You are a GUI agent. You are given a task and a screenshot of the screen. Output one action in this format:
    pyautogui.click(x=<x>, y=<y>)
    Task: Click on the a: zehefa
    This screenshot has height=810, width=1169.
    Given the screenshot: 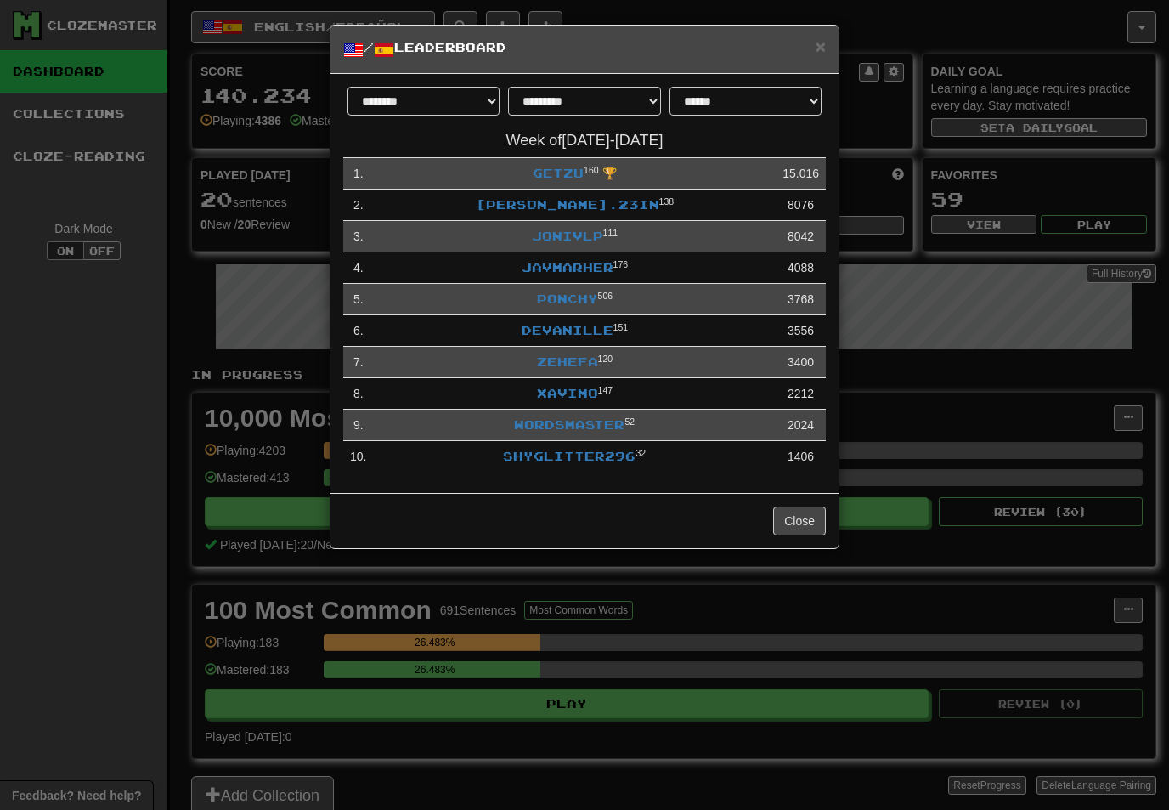 What is the action you would take?
    pyautogui.click(x=567, y=361)
    